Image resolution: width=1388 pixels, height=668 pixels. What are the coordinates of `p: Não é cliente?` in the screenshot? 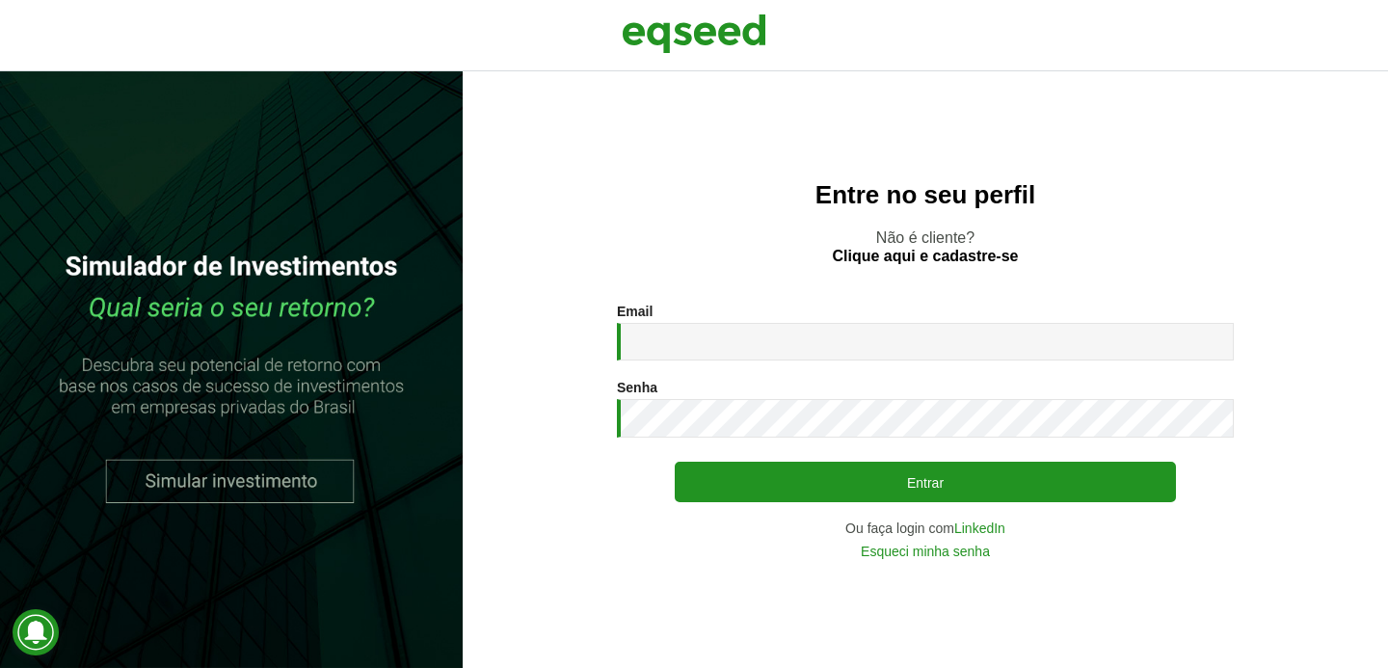 It's located at (925, 247).